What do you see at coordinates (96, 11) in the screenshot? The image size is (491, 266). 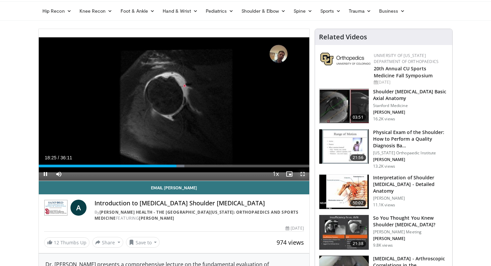 I see `a: Knee Recon` at bounding box center [96, 11].